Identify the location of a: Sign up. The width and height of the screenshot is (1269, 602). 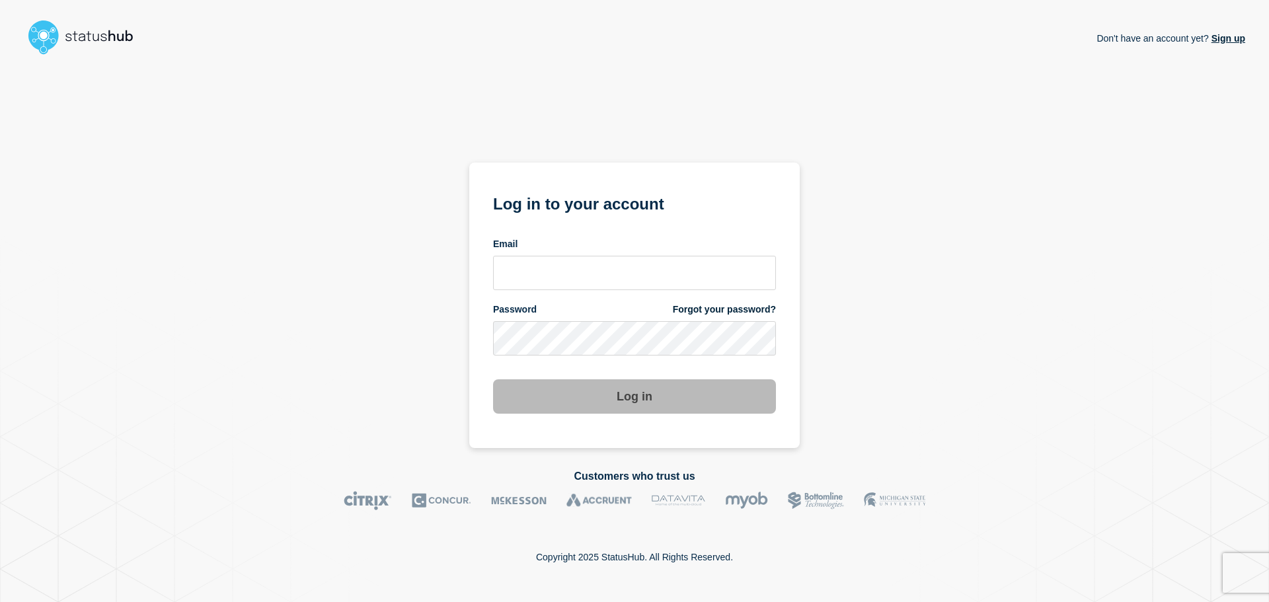
(1226, 38).